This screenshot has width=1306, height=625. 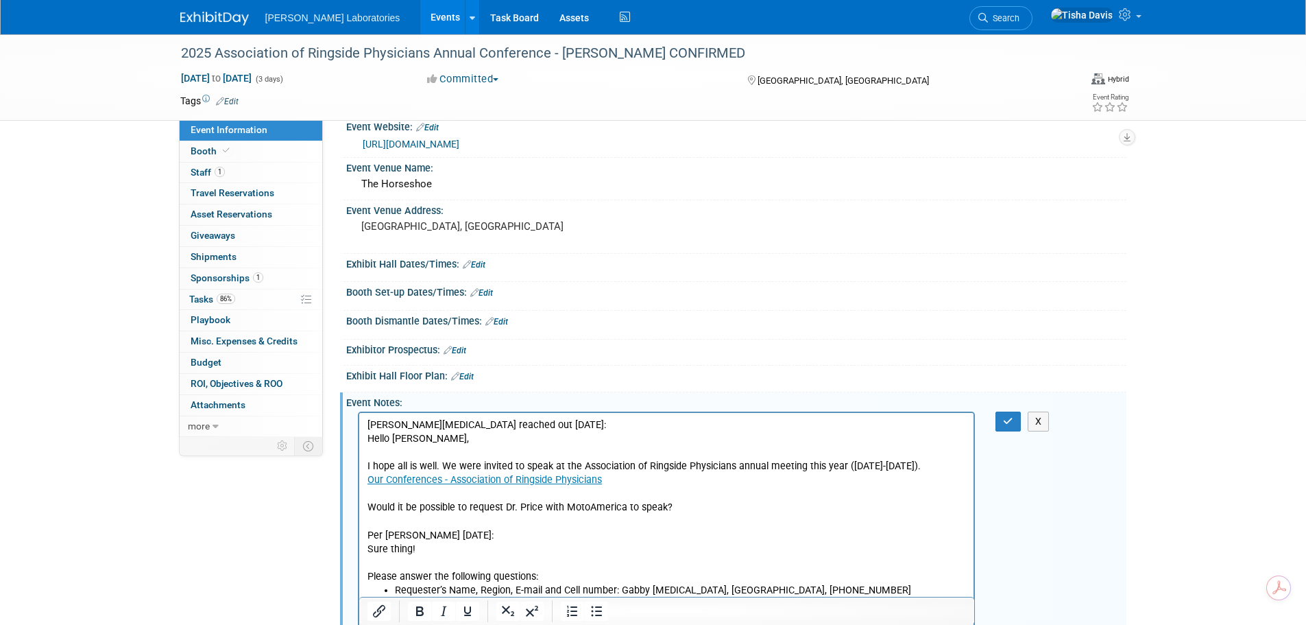 What do you see at coordinates (736, 374) in the screenshot?
I see `div: Exhibit Hall Floor Plan:` at bounding box center [736, 374].